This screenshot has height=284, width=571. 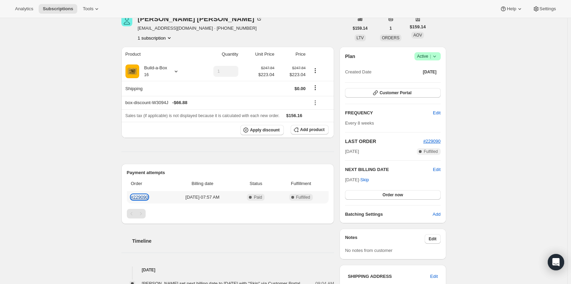 I want to click on span: Tools, so click(x=88, y=9).